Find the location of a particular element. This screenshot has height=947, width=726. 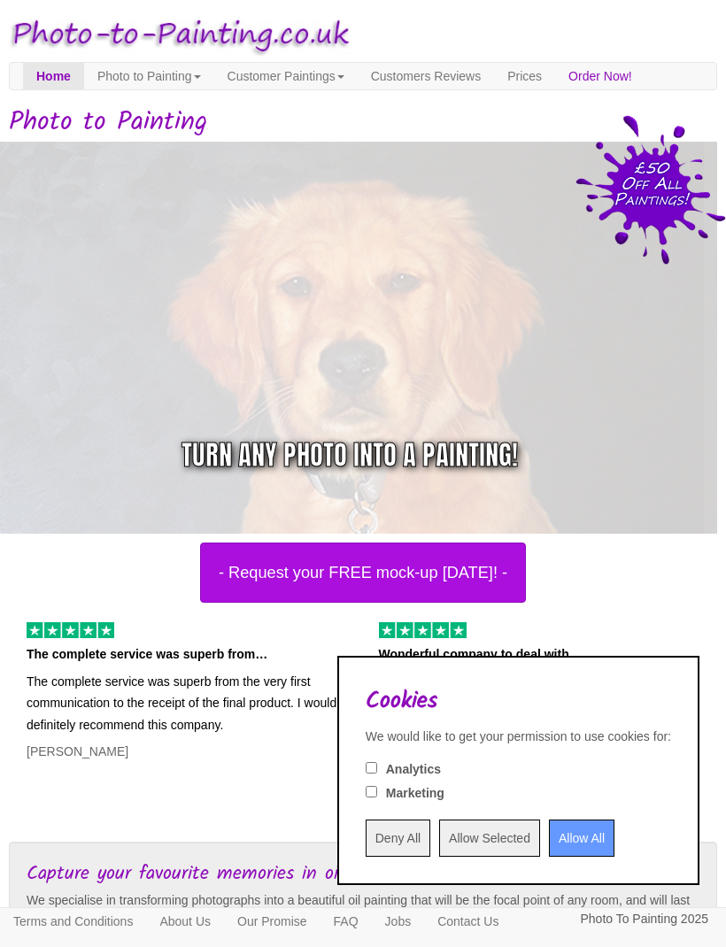

div: We would like to get your permission to use cookies for: is located at coordinates (518, 737).